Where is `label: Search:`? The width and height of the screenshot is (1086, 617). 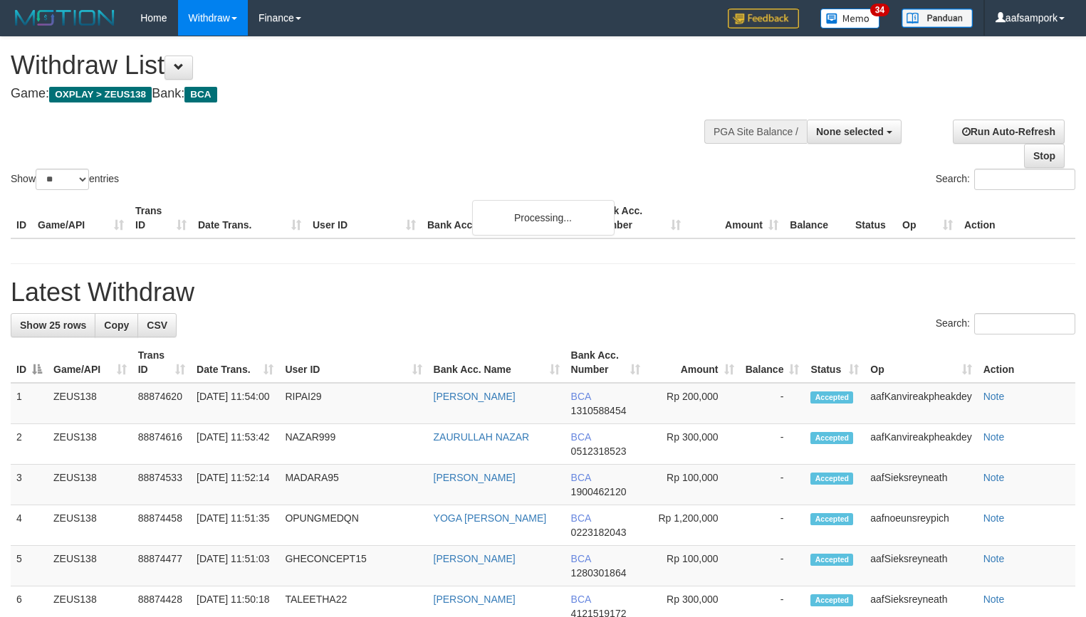
label: Search: is located at coordinates (1005, 179).